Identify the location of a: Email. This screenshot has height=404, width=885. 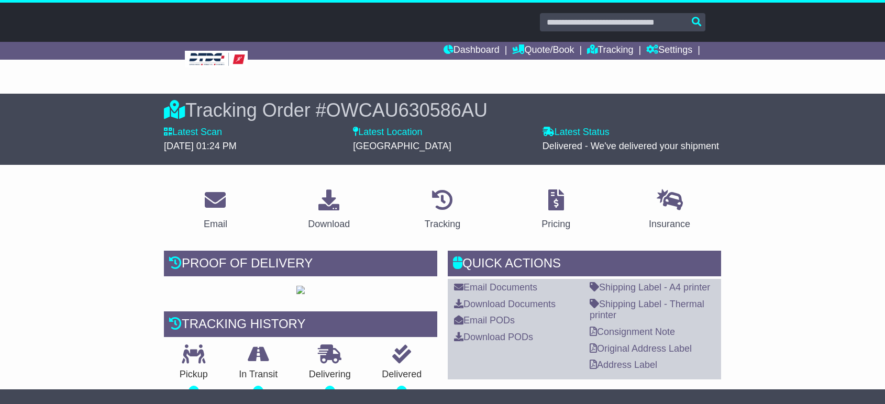
(215, 210).